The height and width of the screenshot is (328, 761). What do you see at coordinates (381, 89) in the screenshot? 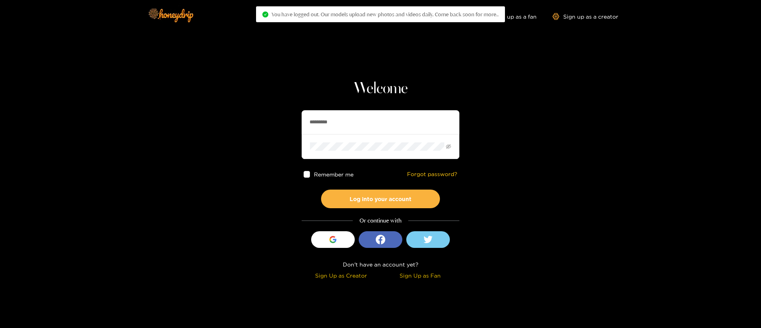
I see `h1: Welcome` at bounding box center [381, 89].